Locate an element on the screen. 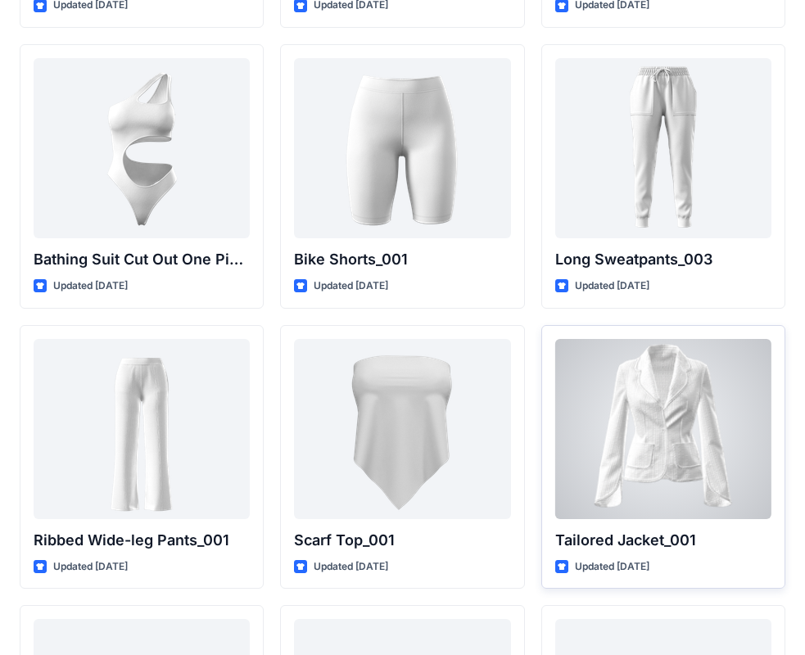 This screenshot has height=655, width=805. a: Long Sweatpants_003 is located at coordinates (663, 148).